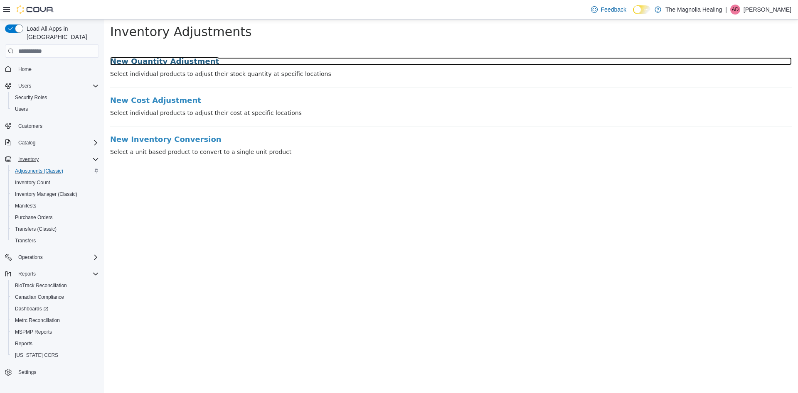 The width and height of the screenshot is (798, 393). Describe the element at coordinates (347, 120) in the screenshot. I see `h3: New Inventory Conversion` at that location.